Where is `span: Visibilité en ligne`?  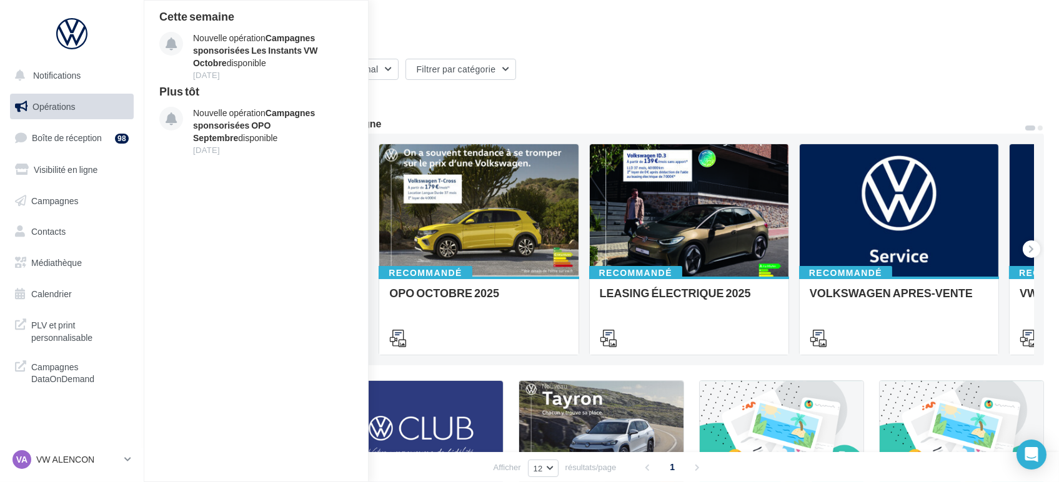
span: Visibilité en ligne is located at coordinates (66, 169).